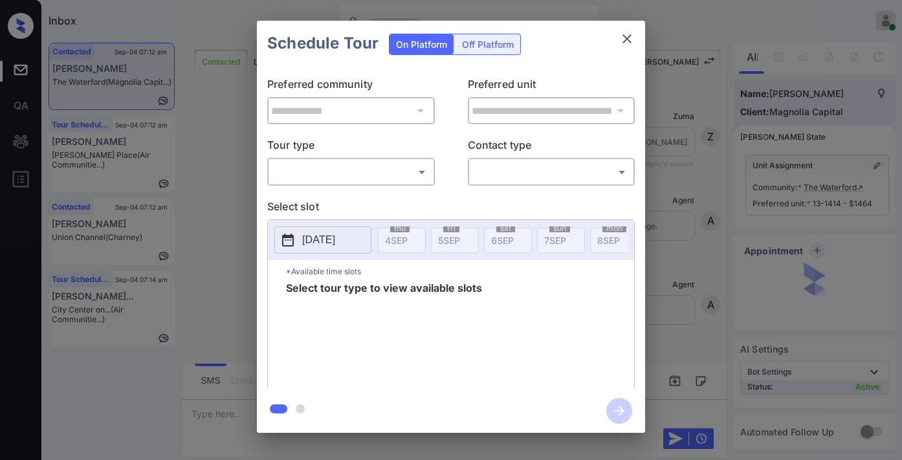  Describe the element at coordinates (323, 43) in the screenshot. I see `h2: Schedule Tour` at that location.